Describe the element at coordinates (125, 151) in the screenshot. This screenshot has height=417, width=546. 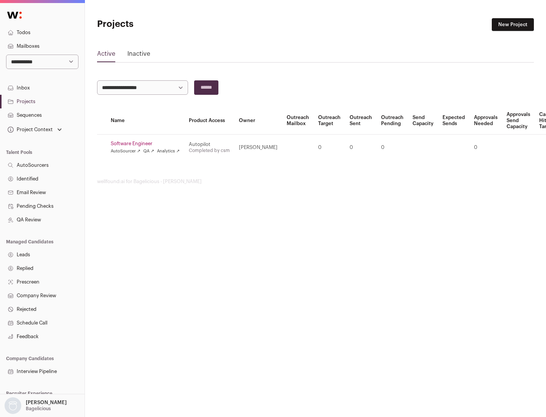
I see `a: AutoSourcer ↗` at that location.